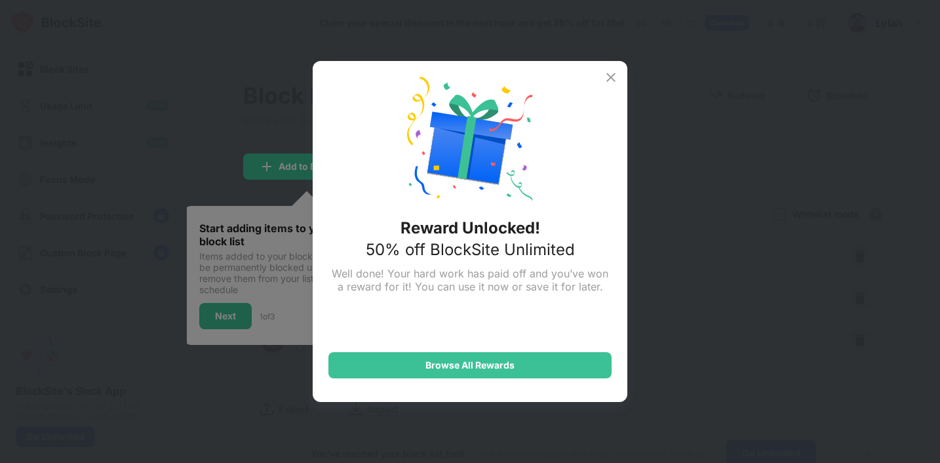 The height and width of the screenshot is (463, 940). What do you see at coordinates (470, 227) in the screenshot?
I see `div: Reward Unlocked!` at bounding box center [470, 227].